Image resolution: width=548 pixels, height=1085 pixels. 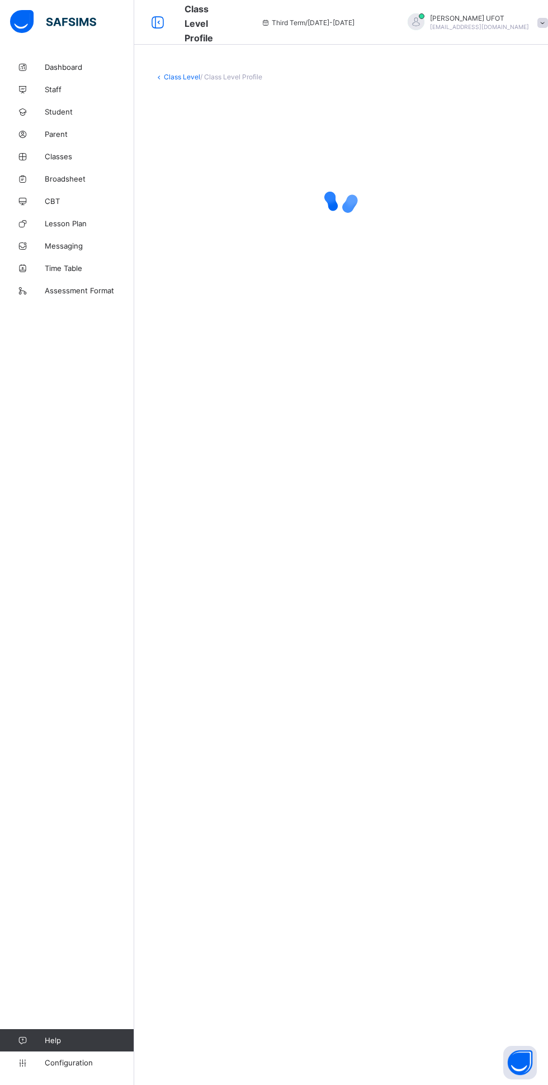 What do you see at coordinates (89, 1041) in the screenshot?
I see `span: Help` at bounding box center [89, 1041].